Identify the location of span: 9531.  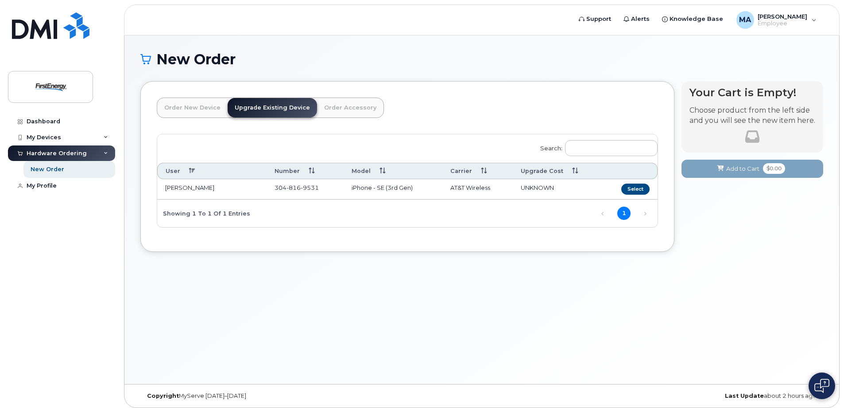
(310, 187).